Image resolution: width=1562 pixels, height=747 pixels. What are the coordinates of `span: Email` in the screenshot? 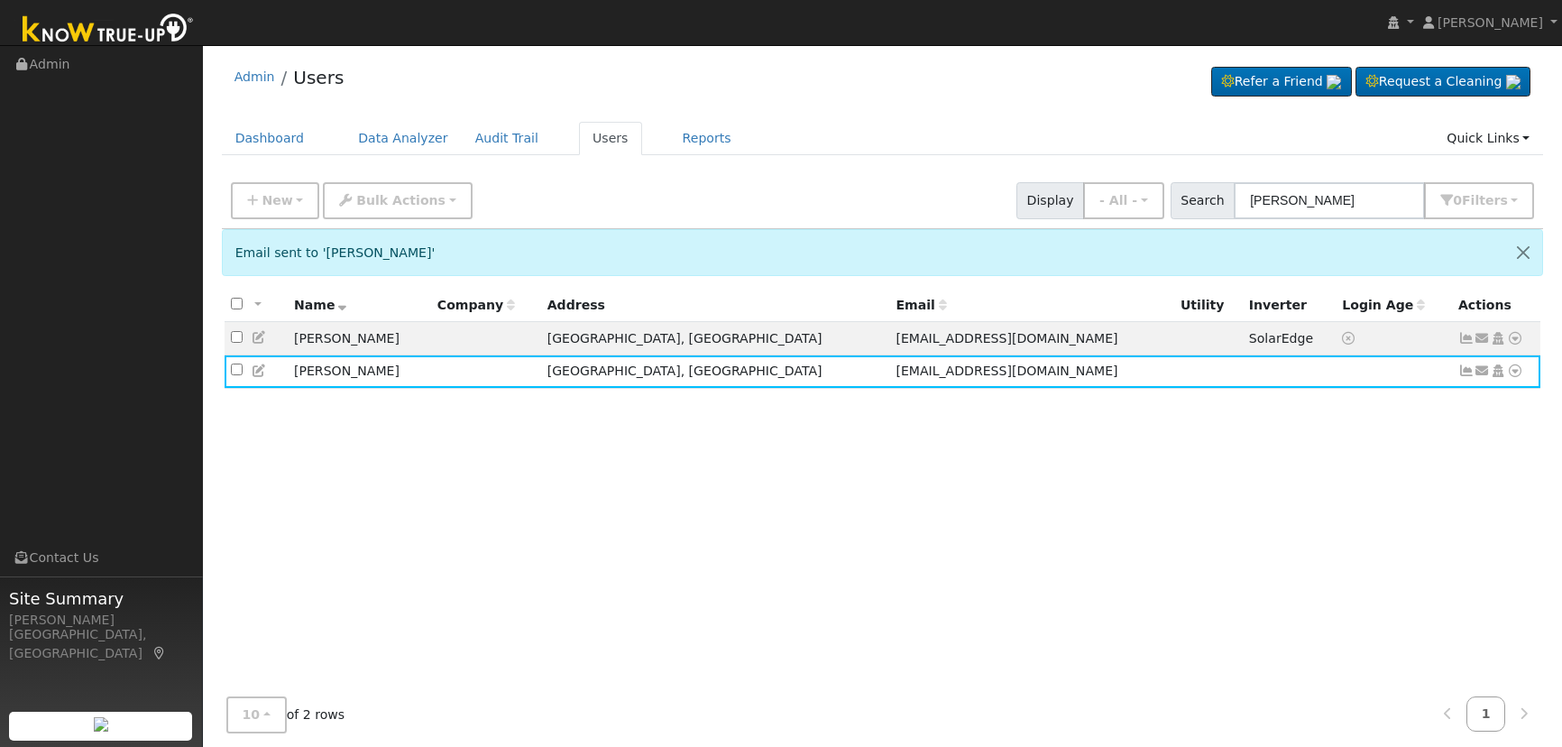 It's located at (921, 305).